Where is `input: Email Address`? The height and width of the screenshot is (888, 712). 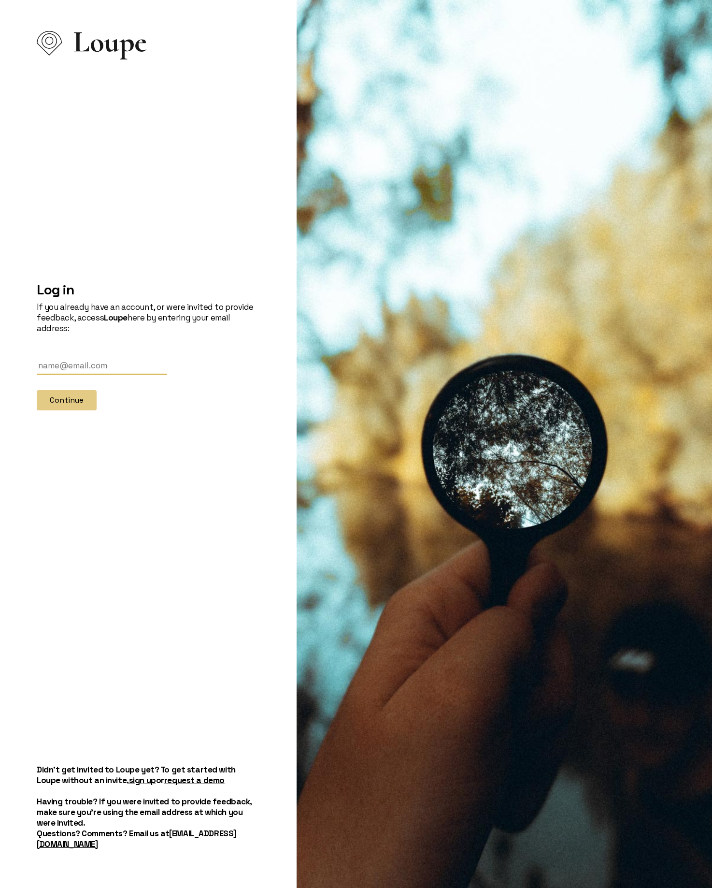
input: Email Address is located at coordinates (102, 365).